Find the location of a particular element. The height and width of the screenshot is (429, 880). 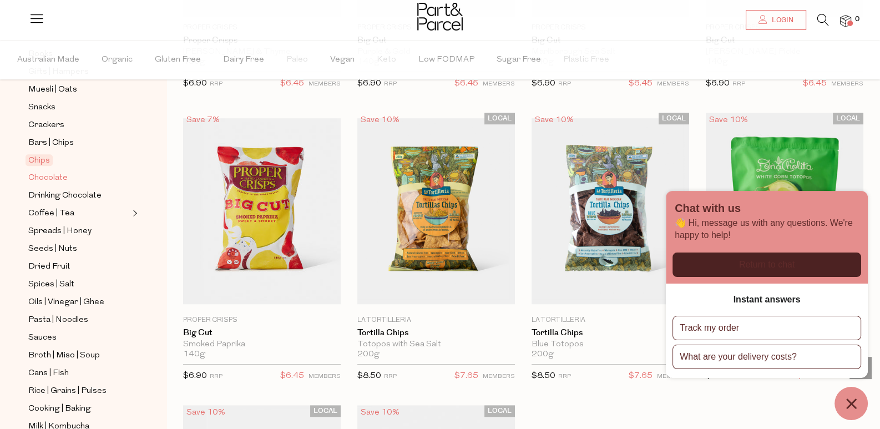

span: Vegan is located at coordinates (342, 60).